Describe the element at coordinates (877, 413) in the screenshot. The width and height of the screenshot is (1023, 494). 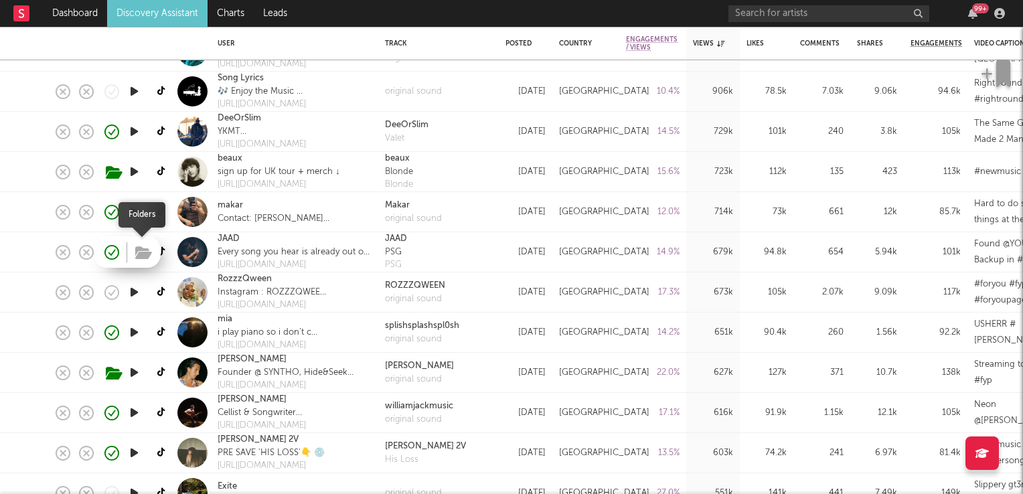
I see `div: 12.1k` at that location.